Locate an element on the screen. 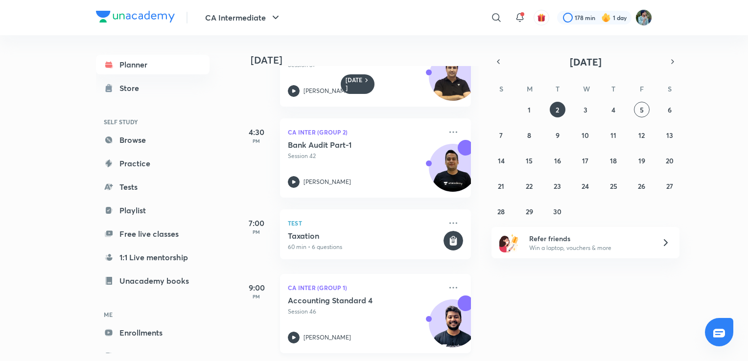 This screenshot has height=361, width=748. abbr: September 27, 2025 is located at coordinates (670, 186).